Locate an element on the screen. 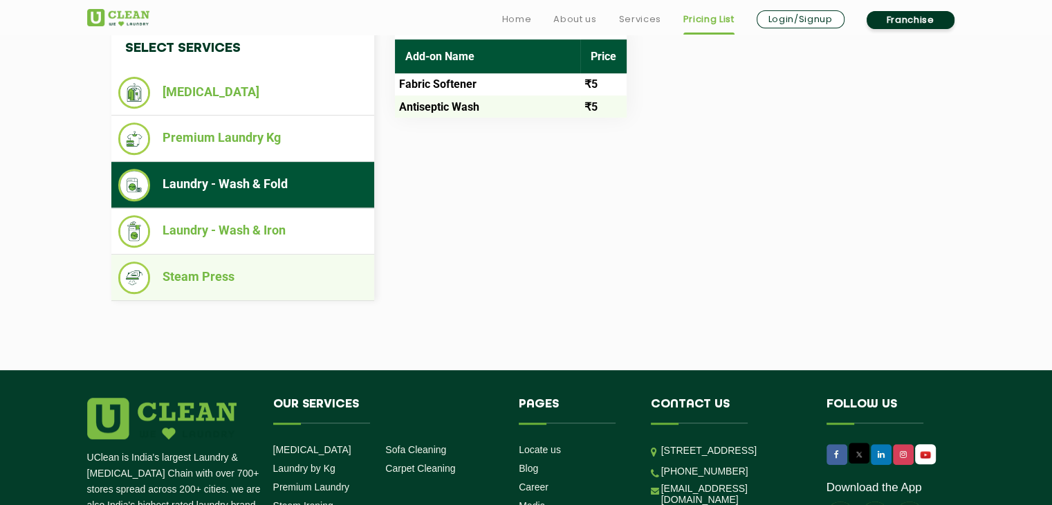 This screenshot has width=1052, height=505. h4: Contact us is located at coordinates (728, 411).